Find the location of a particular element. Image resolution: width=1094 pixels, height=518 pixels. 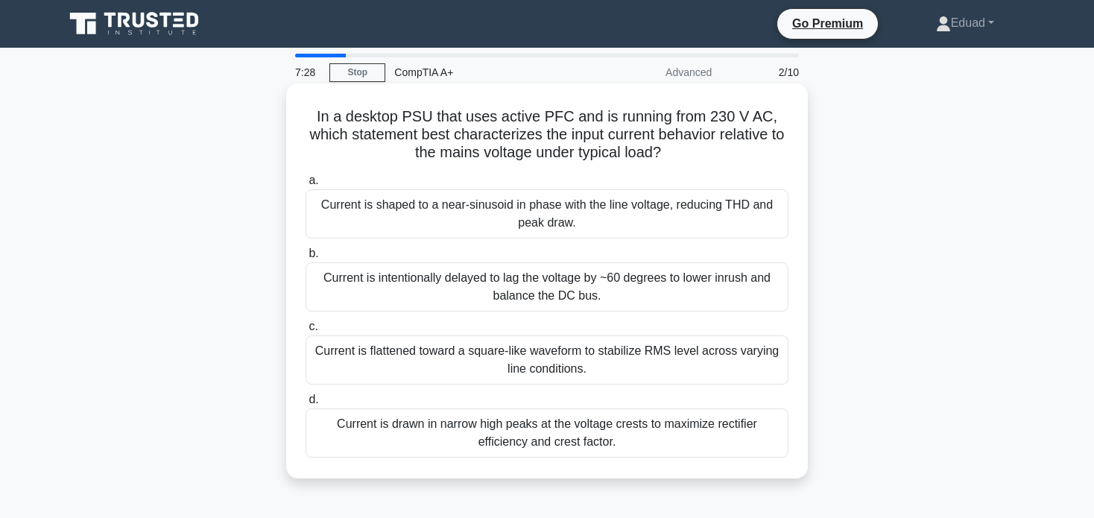

div: Current is drawn in narrow high peaks at the voltage crests to maximize rectifier efficiency and ... is located at coordinates (547, 433).